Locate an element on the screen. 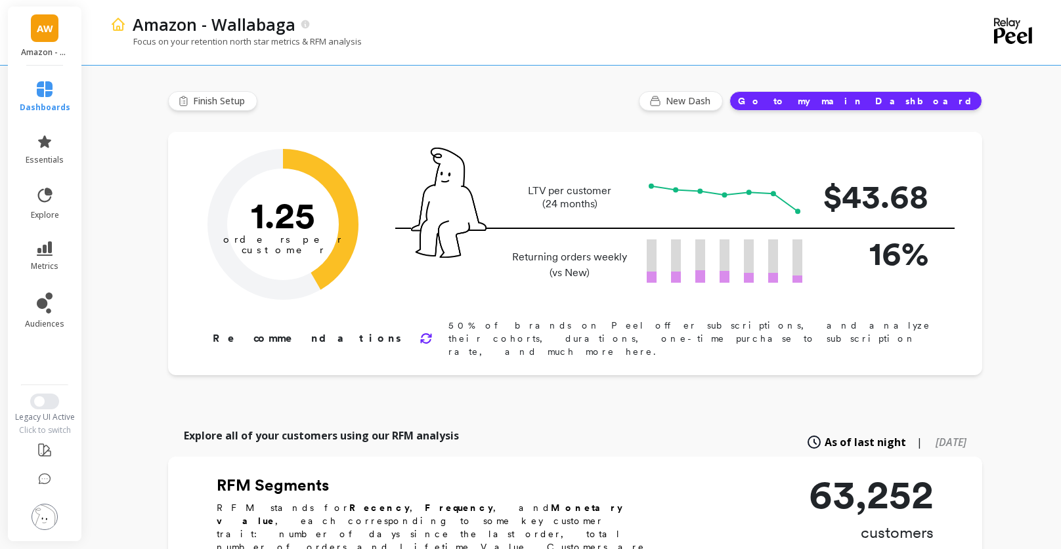 The height and width of the screenshot is (549, 1061). button: Go to my main Dashboard is located at coordinates (855, 101).